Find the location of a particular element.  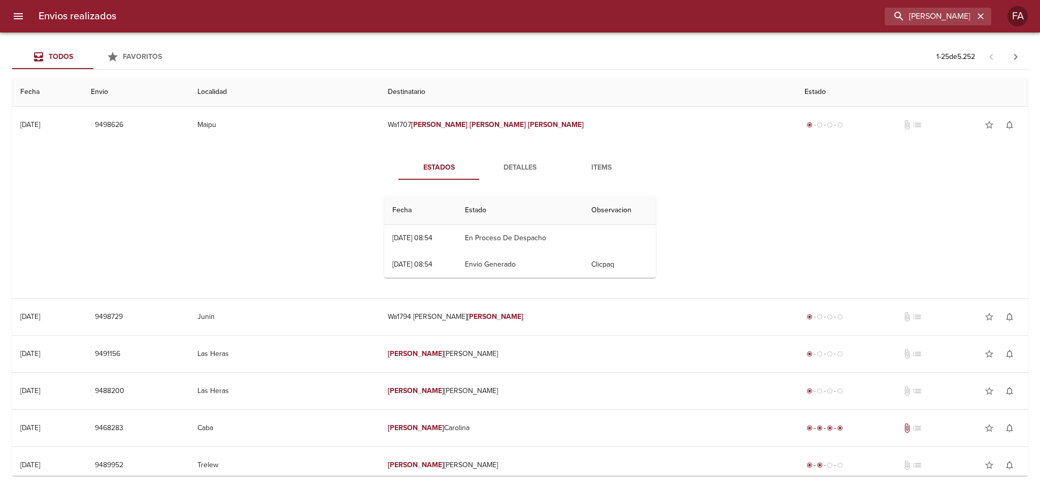

span: Pagina anterior is located at coordinates (991, 56).